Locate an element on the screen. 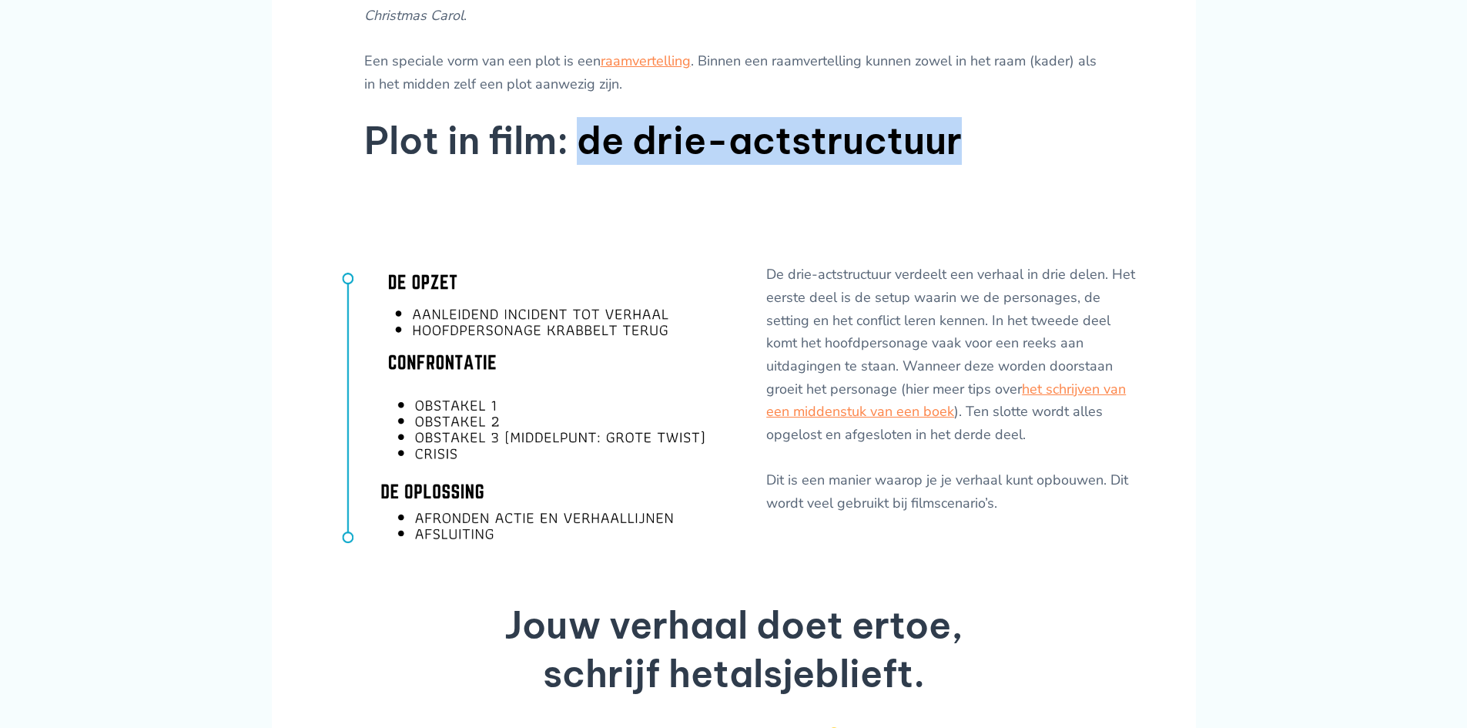 Image resolution: width=1467 pixels, height=728 pixels. strong: schrijf het is located at coordinates (636, 673).